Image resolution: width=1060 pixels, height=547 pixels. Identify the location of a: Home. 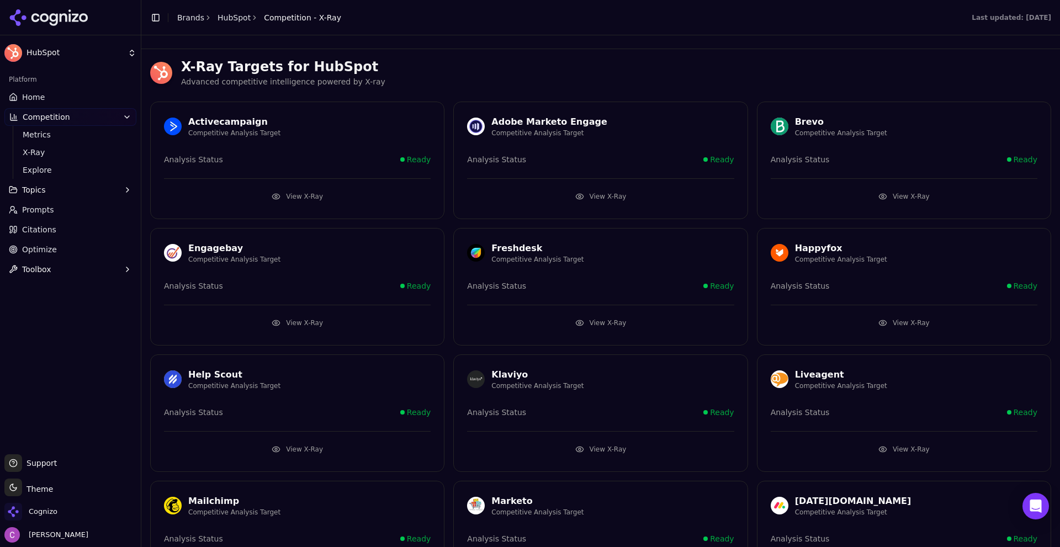
(70, 97).